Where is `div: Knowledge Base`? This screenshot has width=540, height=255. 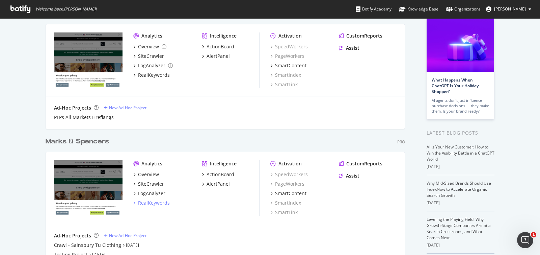 div: Knowledge Base is located at coordinates (419, 9).